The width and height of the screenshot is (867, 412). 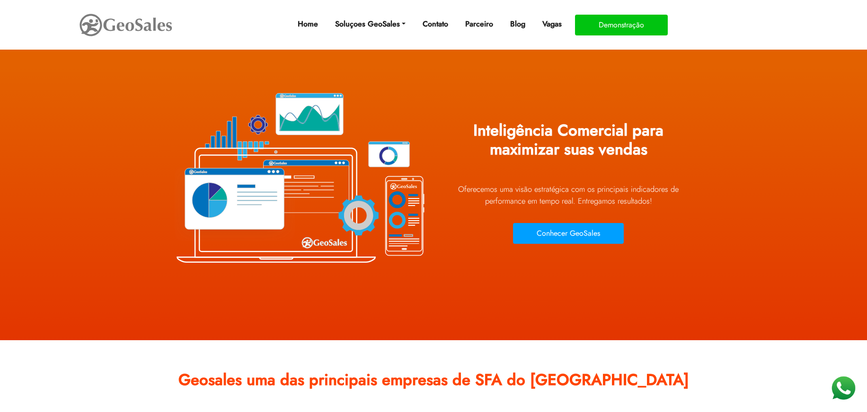 I want to click on img: WhatsApp, so click(x=843, y=389).